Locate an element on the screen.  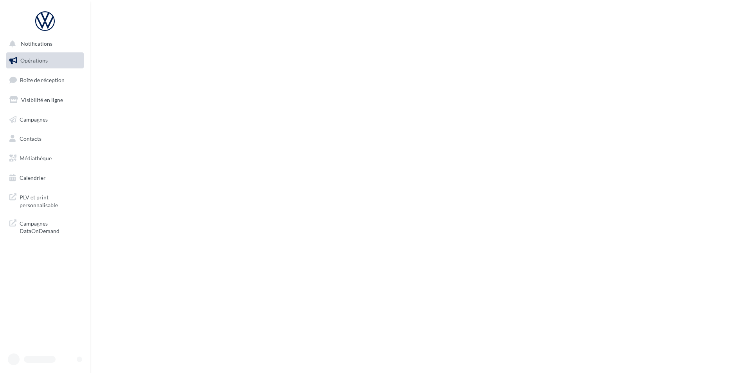
a: Calendrier is located at coordinates (45, 178).